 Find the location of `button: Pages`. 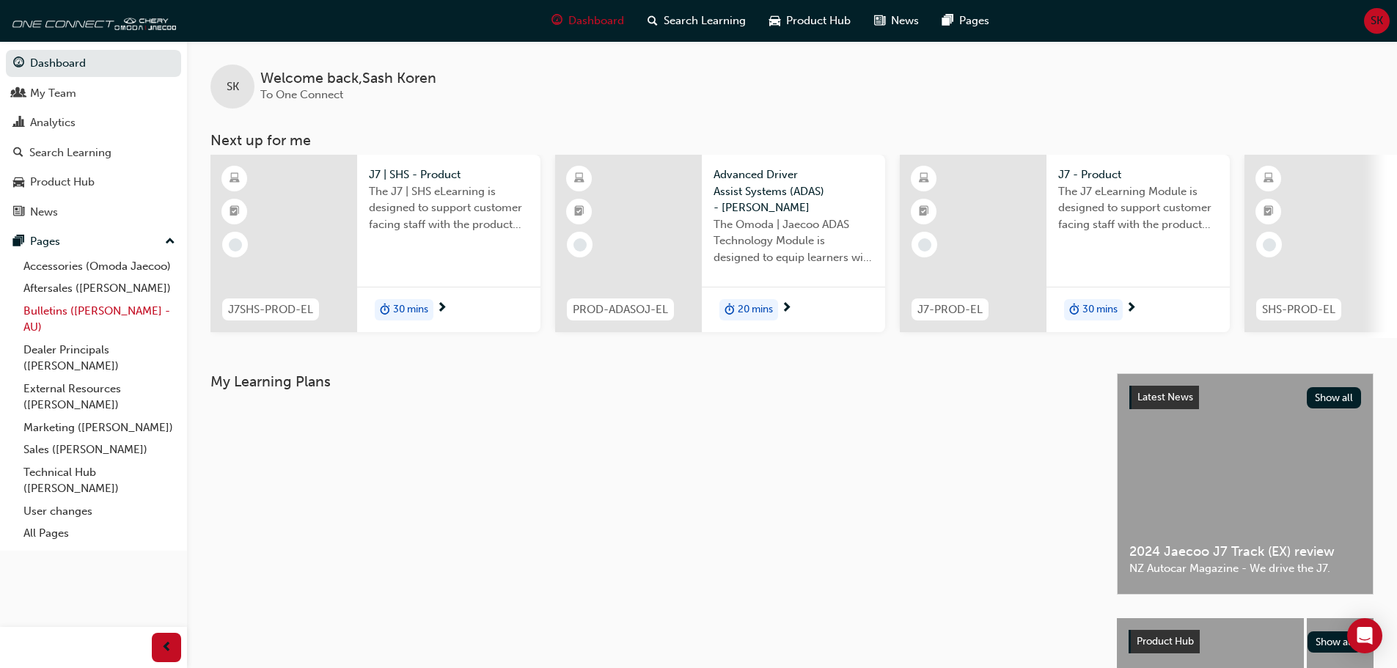

button: Pages is located at coordinates (93, 241).